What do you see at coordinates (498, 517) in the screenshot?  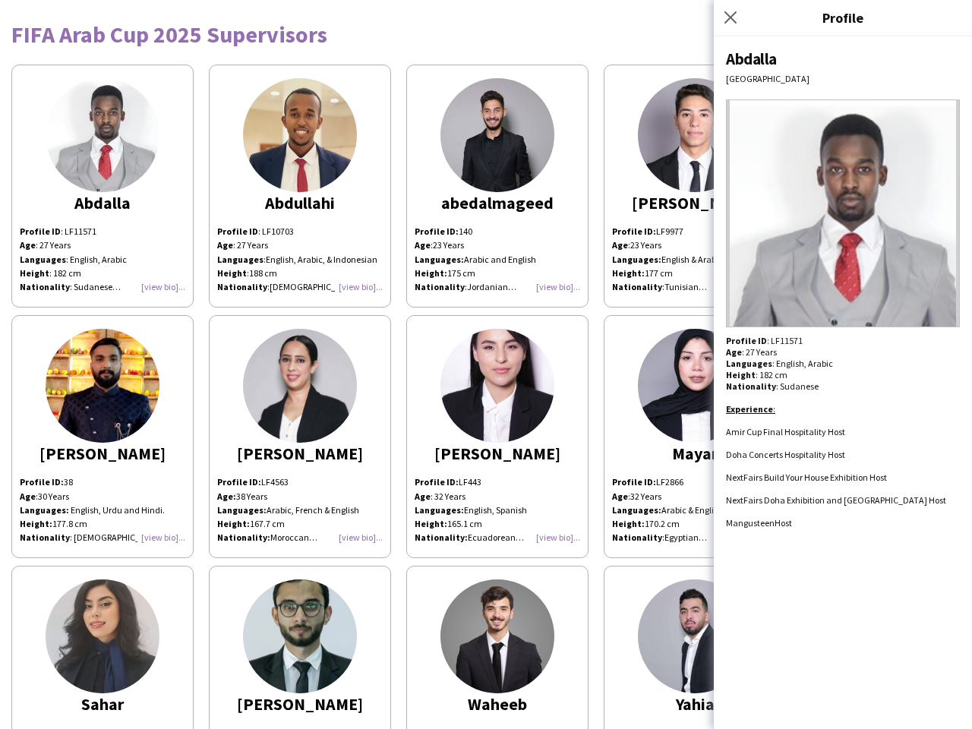 I see `p: : 32 Years English, Spanish 165.1 cm Ecuadorean` at bounding box center [498, 517].